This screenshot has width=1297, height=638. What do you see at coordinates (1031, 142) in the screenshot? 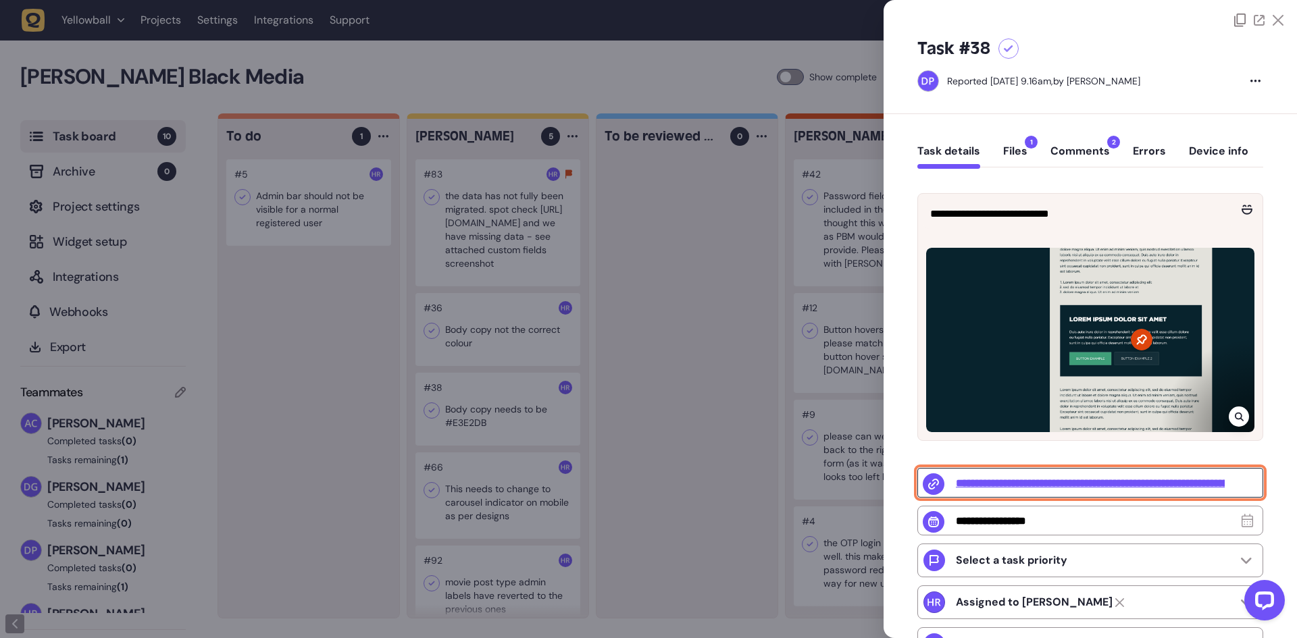
I see `span: 1` at bounding box center [1031, 142].